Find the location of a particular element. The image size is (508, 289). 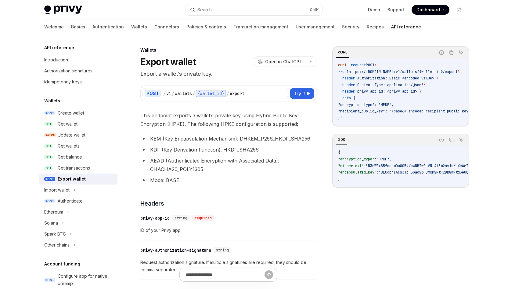

div: POST is located at coordinates (153, 93).